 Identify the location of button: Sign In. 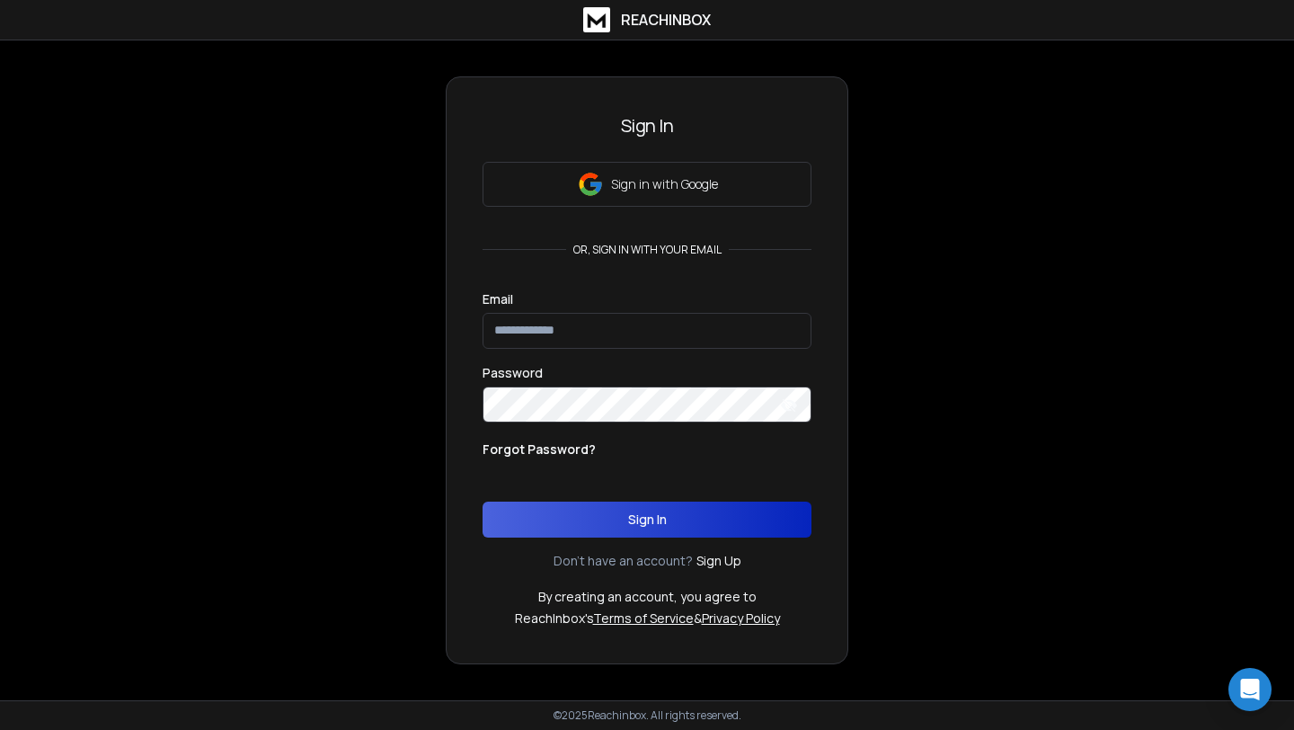
(647, 519).